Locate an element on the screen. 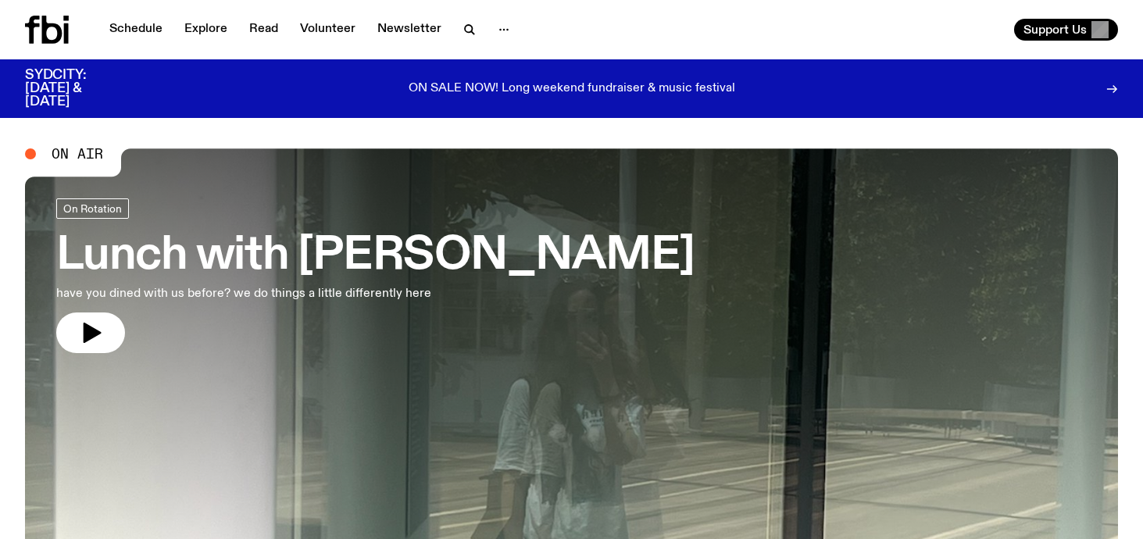 The width and height of the screenshot is (1143, 539). a: Explore is located at coordinates (205, 30).